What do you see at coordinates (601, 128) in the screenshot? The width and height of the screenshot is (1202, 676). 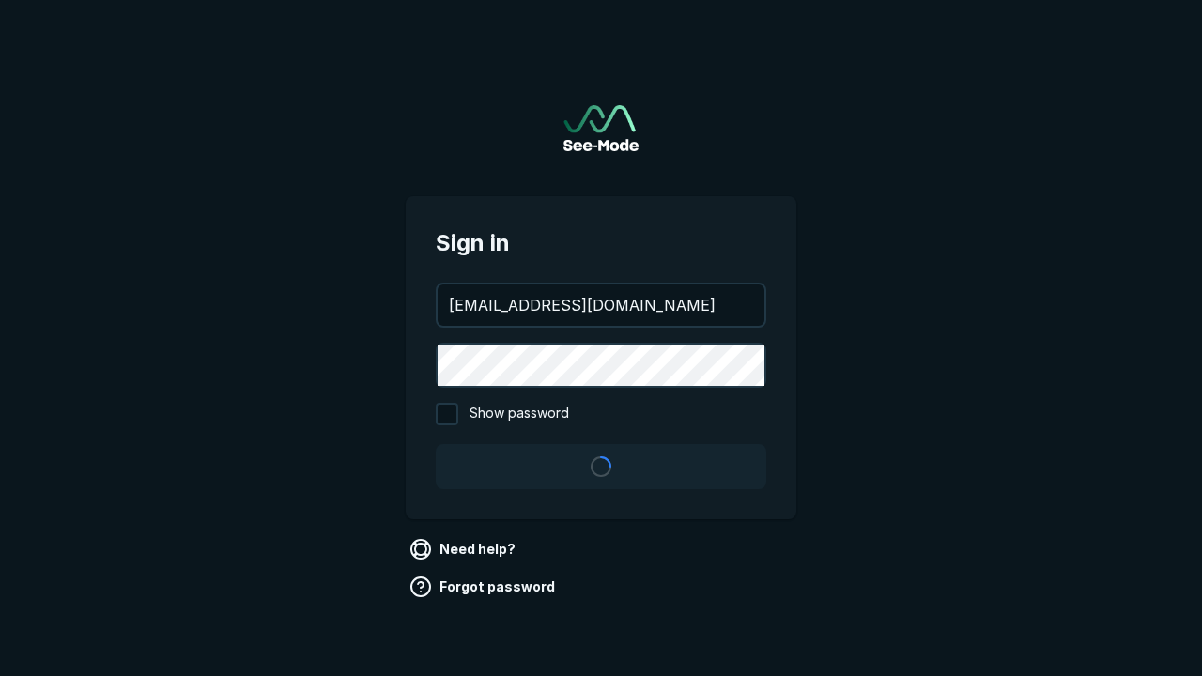 I see `img: See-Mode Logo` at bounding box center [601, 128].